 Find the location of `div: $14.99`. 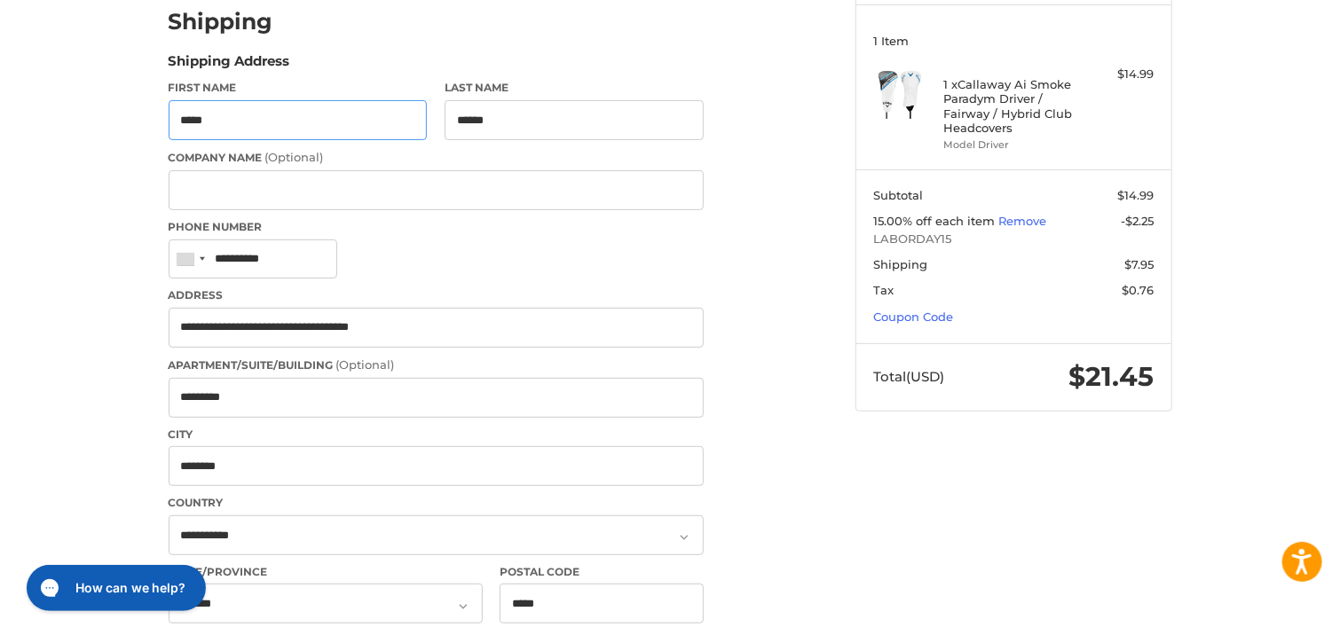

div: $14.99 is located at coordinates (1118, 75).